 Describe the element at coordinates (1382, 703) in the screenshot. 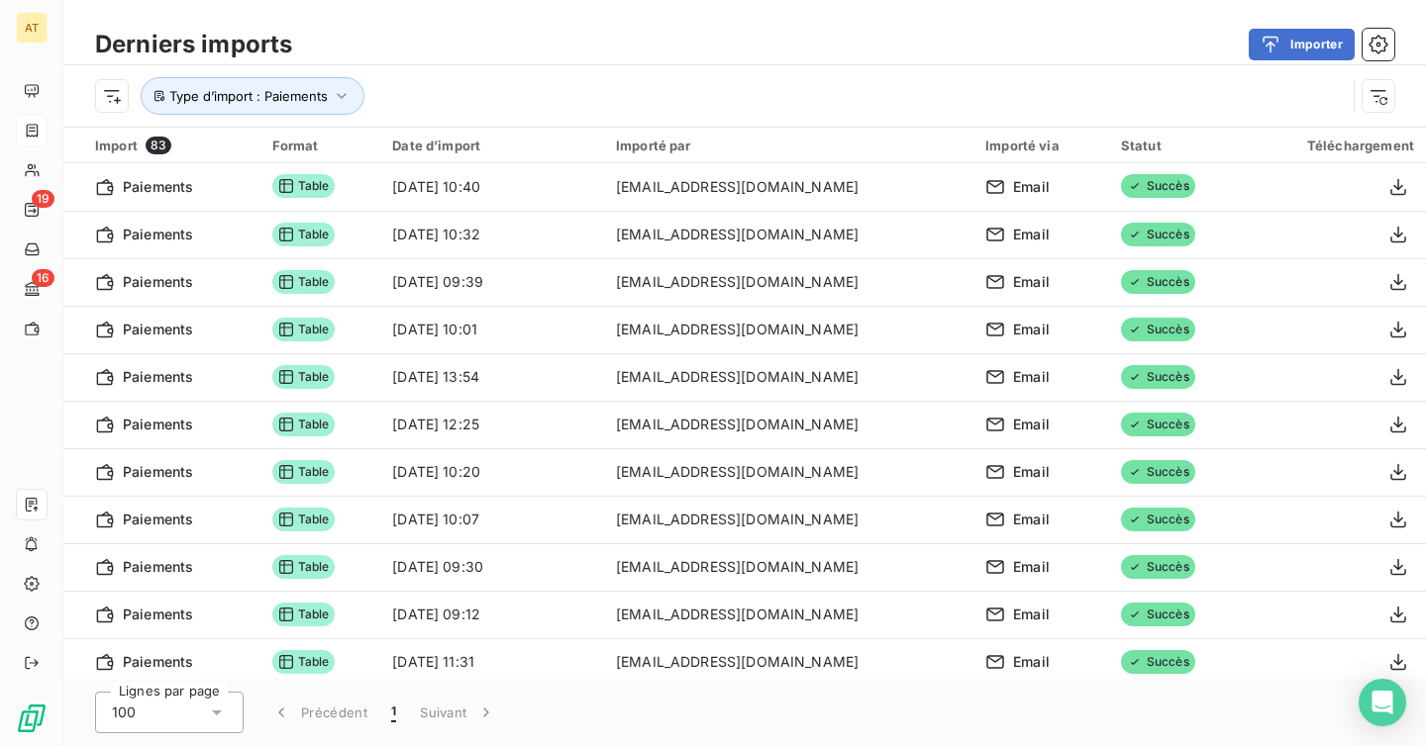

I see `div: Open Intercom Messenger` at that location.